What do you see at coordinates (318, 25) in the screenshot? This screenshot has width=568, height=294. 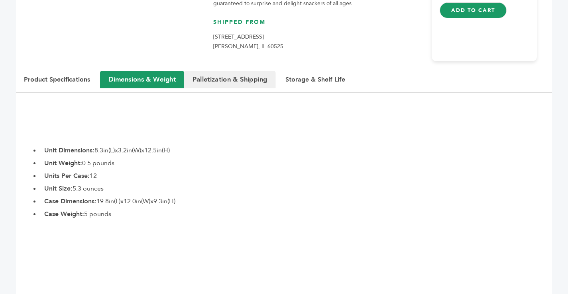 I see `h3: Shipped From` at bounding box center [318, 25].